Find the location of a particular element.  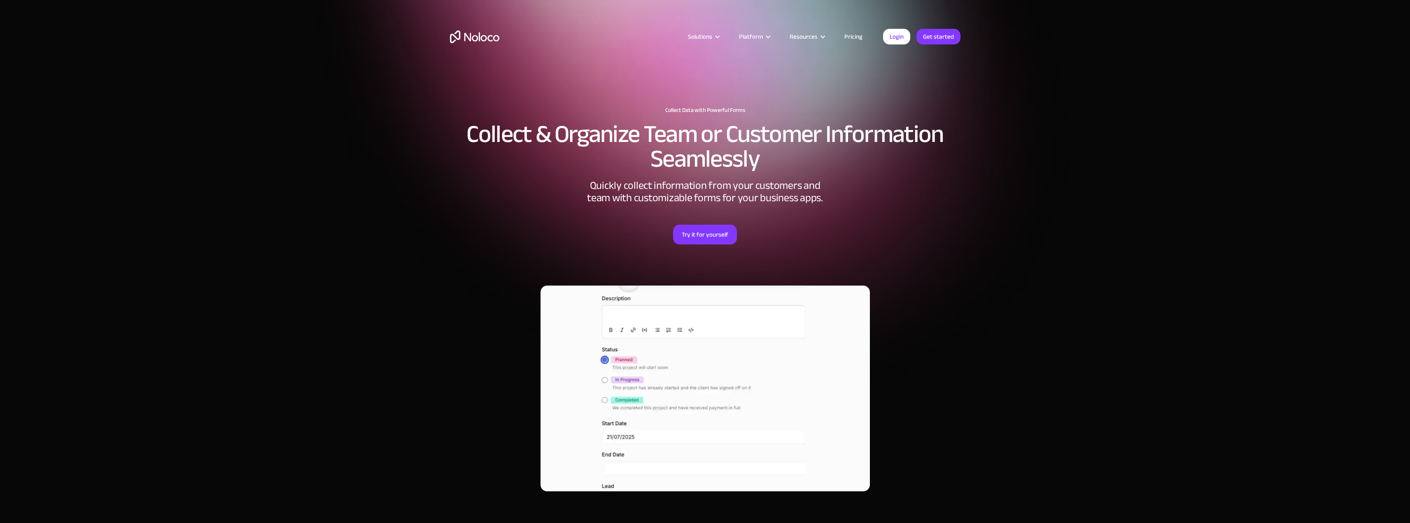

h1: Collect Data with Powerful Forms is located at coordinates (705, 110).